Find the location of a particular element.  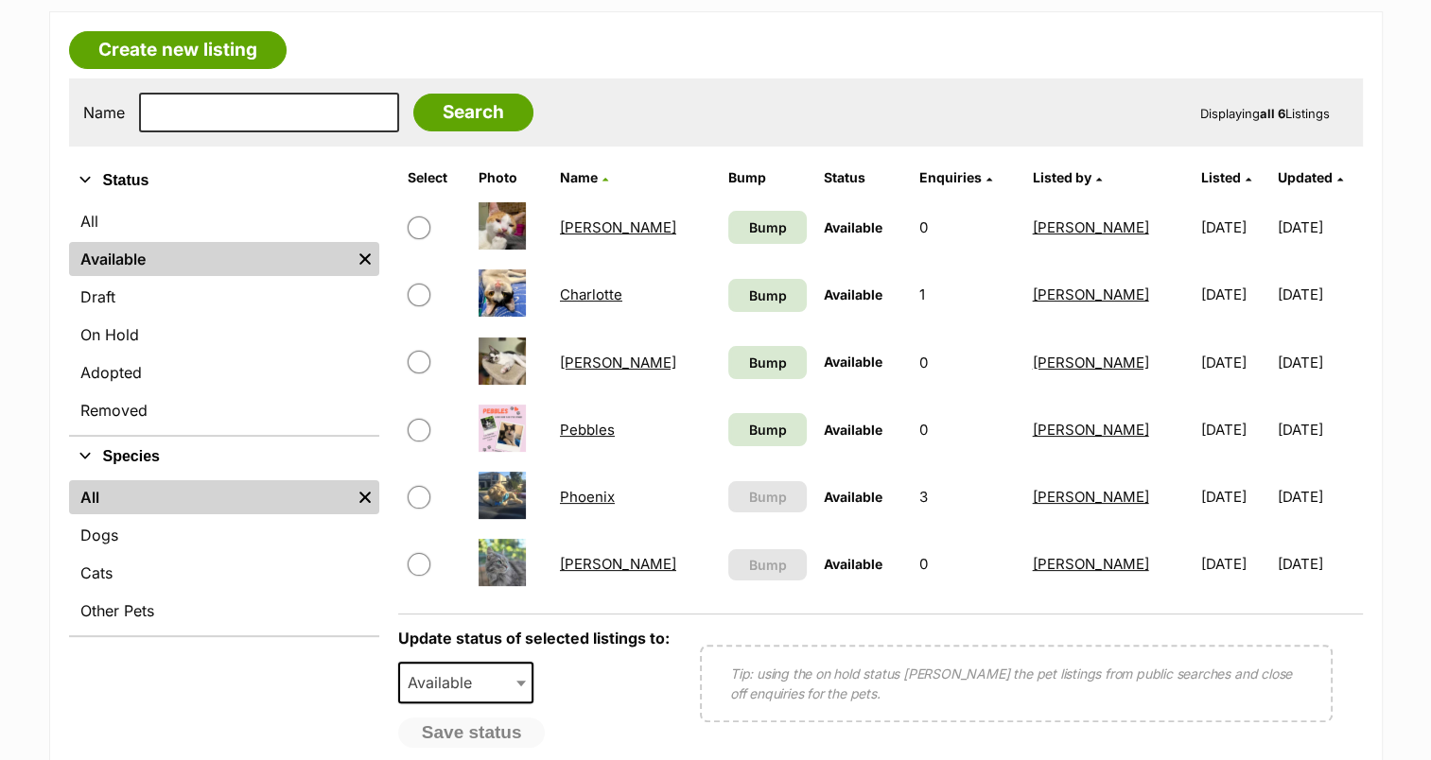

button: Save status is located at coordinates (472, 733).